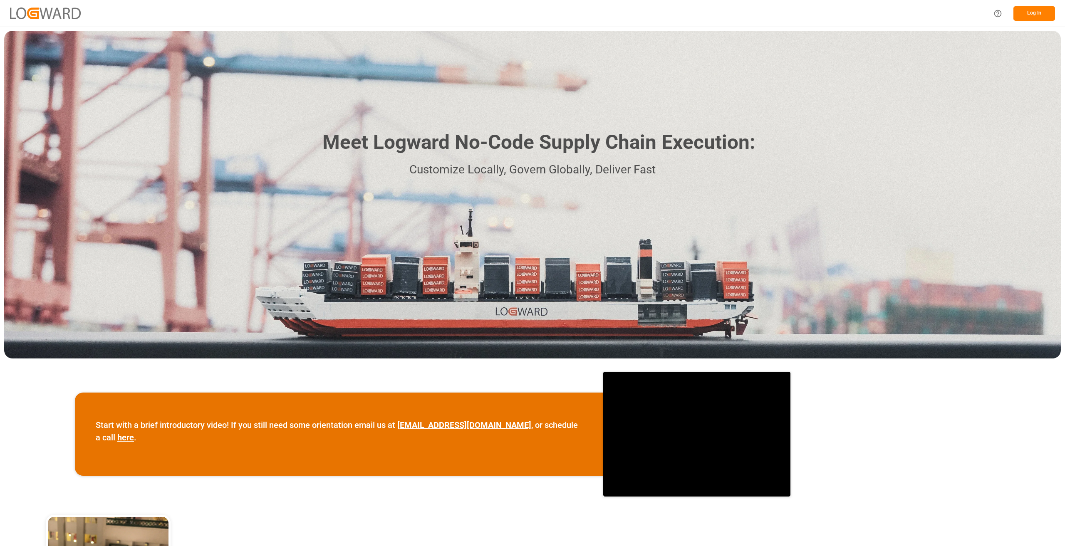 The image size is (1065, 546). Describe the element at coordinates (126, 438) in the screenshot. I see `a: here` at that location.